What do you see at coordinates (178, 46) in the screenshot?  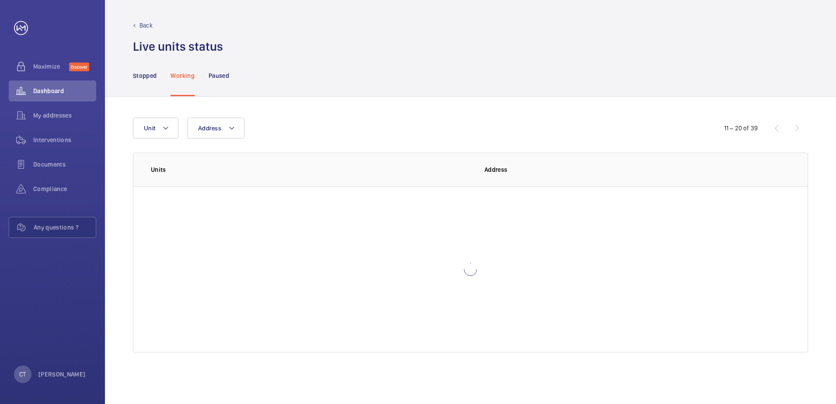 I see `h1: Live units status` at bounding box center [178, 46].